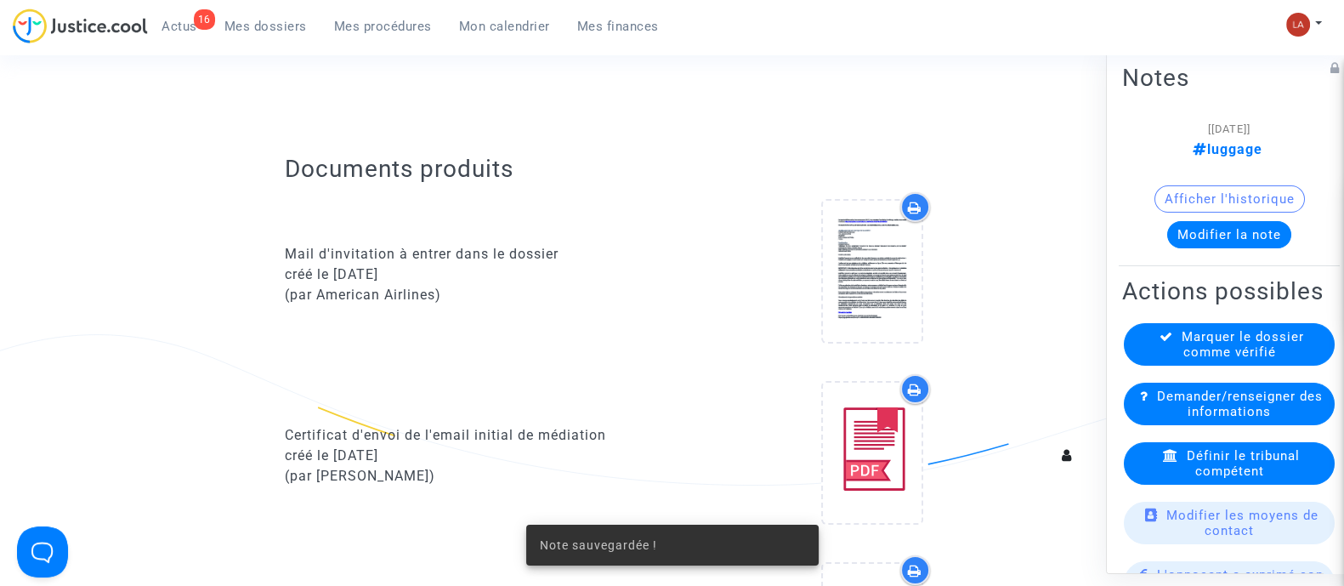 Image resolution: width=1344 pixels, height=586 pixels. What do you see at coordinates (1243, 343) in the screenshot?
I see `span: Marquer le dossier comme vérifié` at bounding box center [1243, 343].